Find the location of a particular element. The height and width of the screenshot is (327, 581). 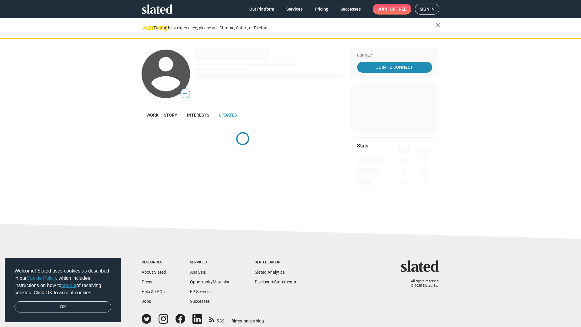

div: Slated Group is located at coordinates (275, 262).